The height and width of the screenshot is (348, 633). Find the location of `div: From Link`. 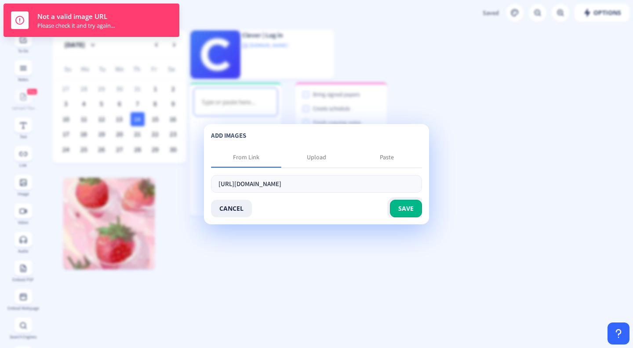

div: From Link is located at coordinates (246, 157).